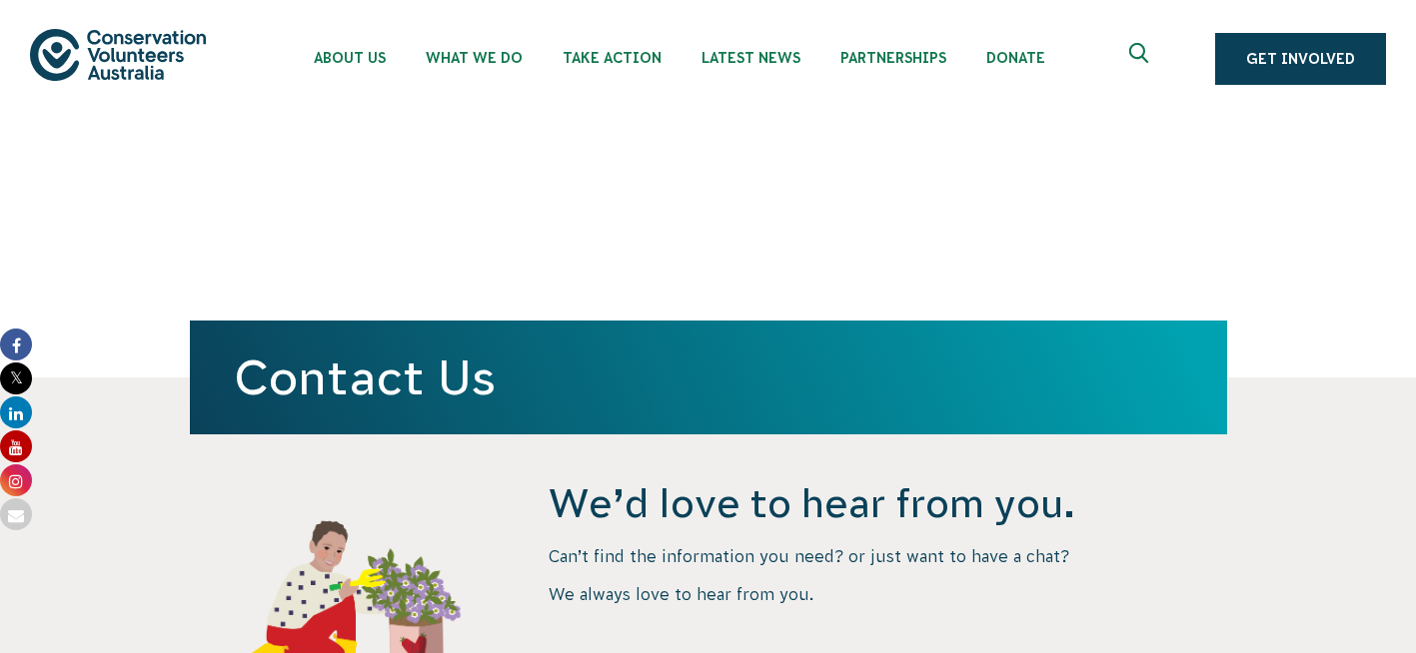 The image size is (1416, 653). I want to click on a: Get Involved, so click(1300, 59).